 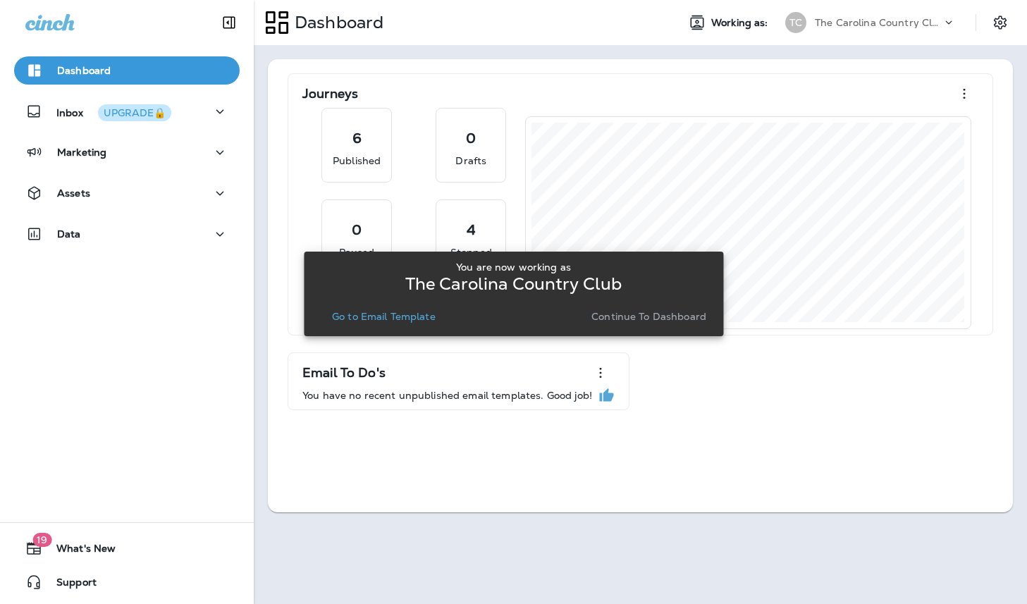 What do you see at coordinates (127, 234) in the screenshot?
I see `button: Data` at bounding box center [127, 234].